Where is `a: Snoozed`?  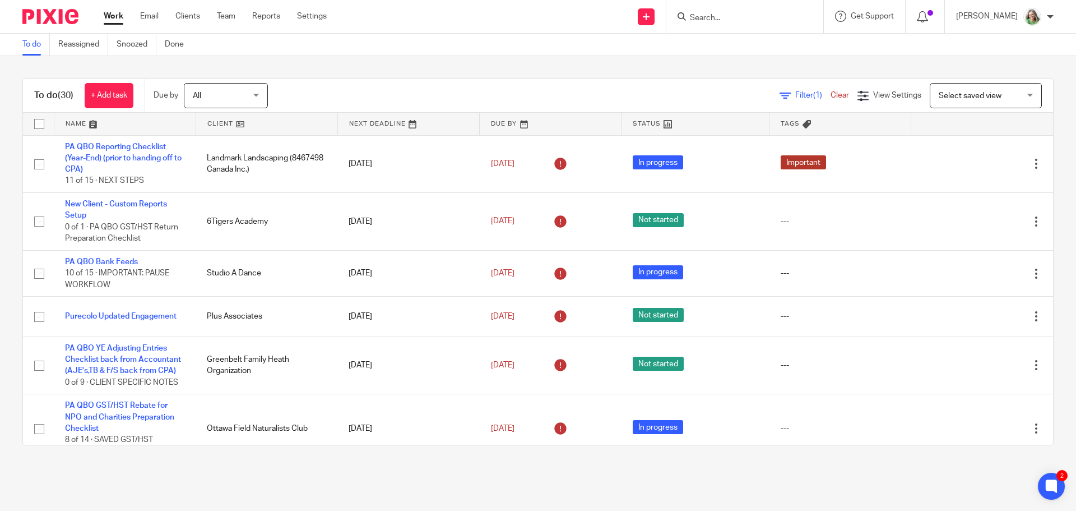 a: Snoozed is located at coordinates (136, 44).